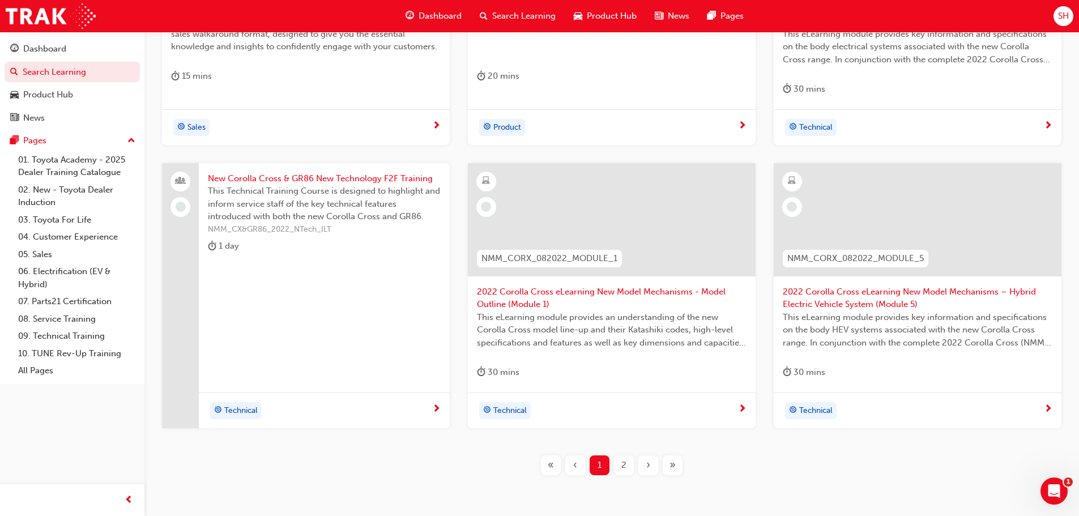 The width and height of the screenshot is (1079, 516). I want to click on span: This eLearning module provides key information and specifications on the body HEV systems associa..., so click(917, 330).